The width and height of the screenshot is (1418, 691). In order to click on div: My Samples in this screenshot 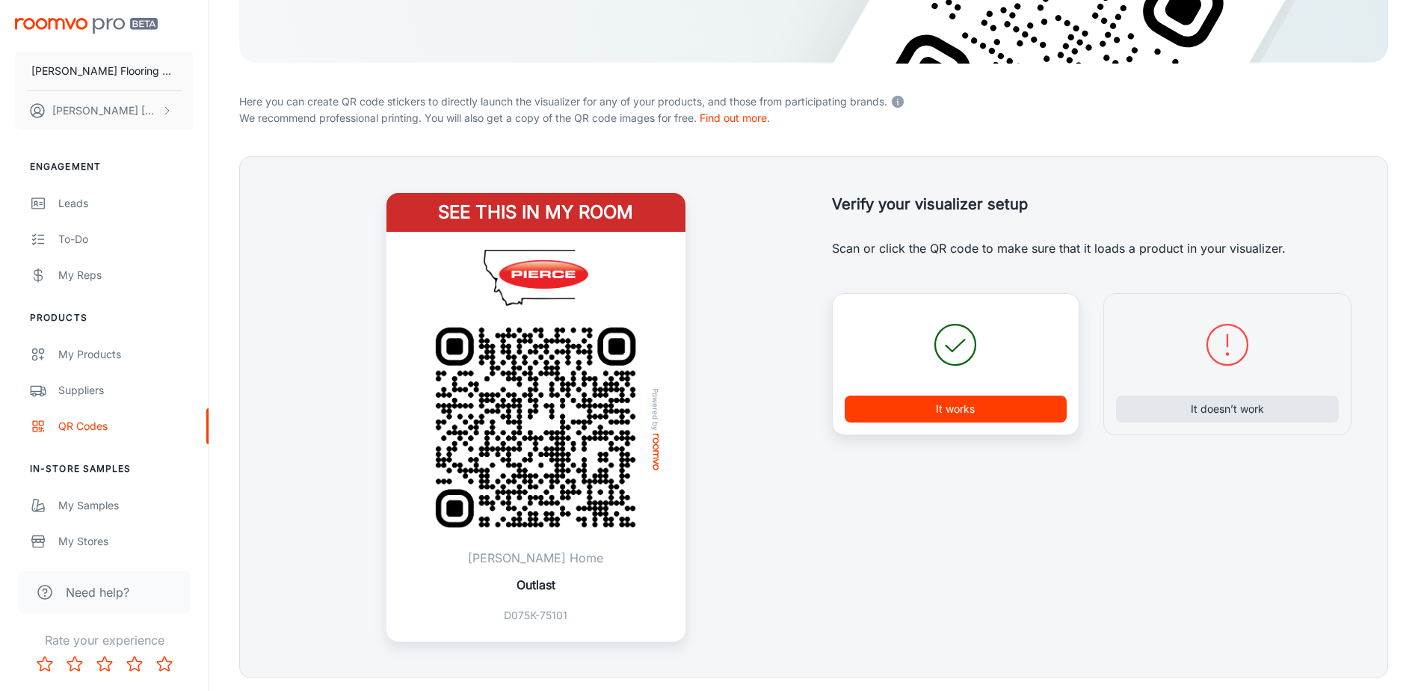, I will do `click(126, 505)`.